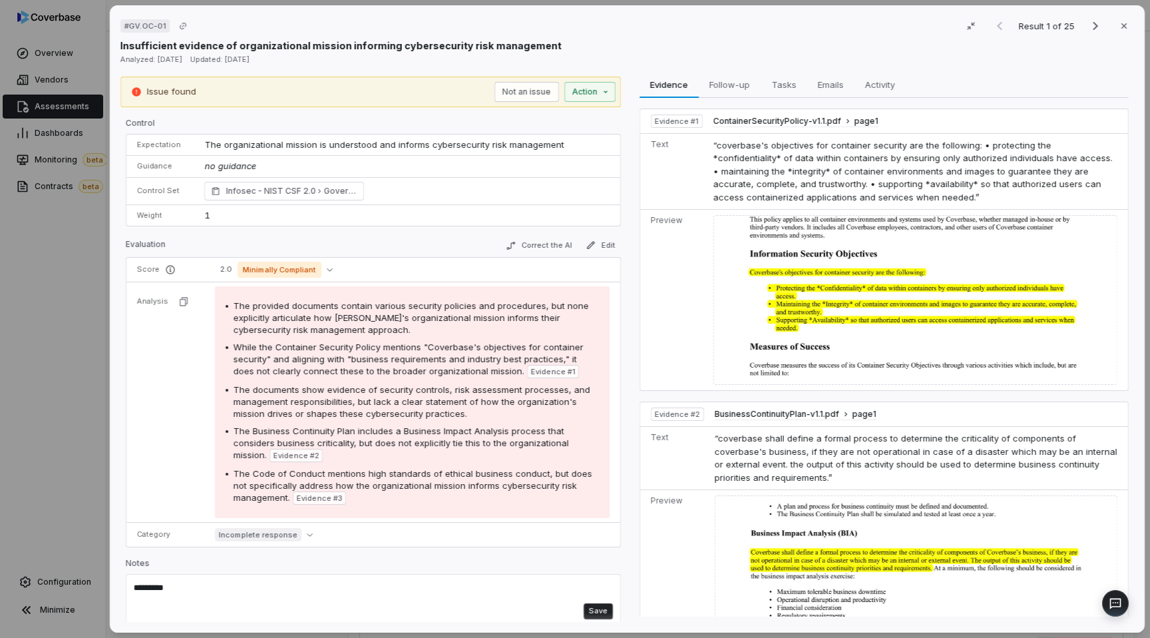 This screenshot has width=1150, height=638. What do you see at coordinates (401, 443) in the screenshot?
I see `span: The Business Continuity Plan includes a Business Impact Analysis process that considers business ...` at bounding box center [401, 443].